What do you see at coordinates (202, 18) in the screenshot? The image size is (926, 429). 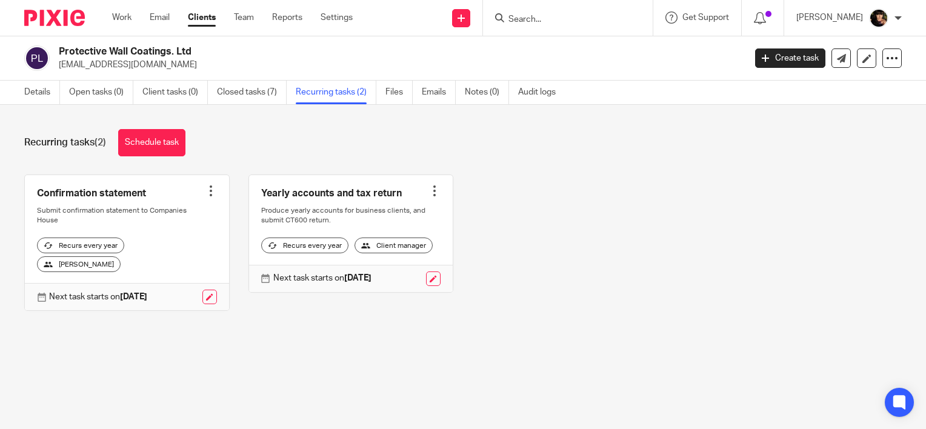 I see `a: Clients` at bounding box center [202, 18].